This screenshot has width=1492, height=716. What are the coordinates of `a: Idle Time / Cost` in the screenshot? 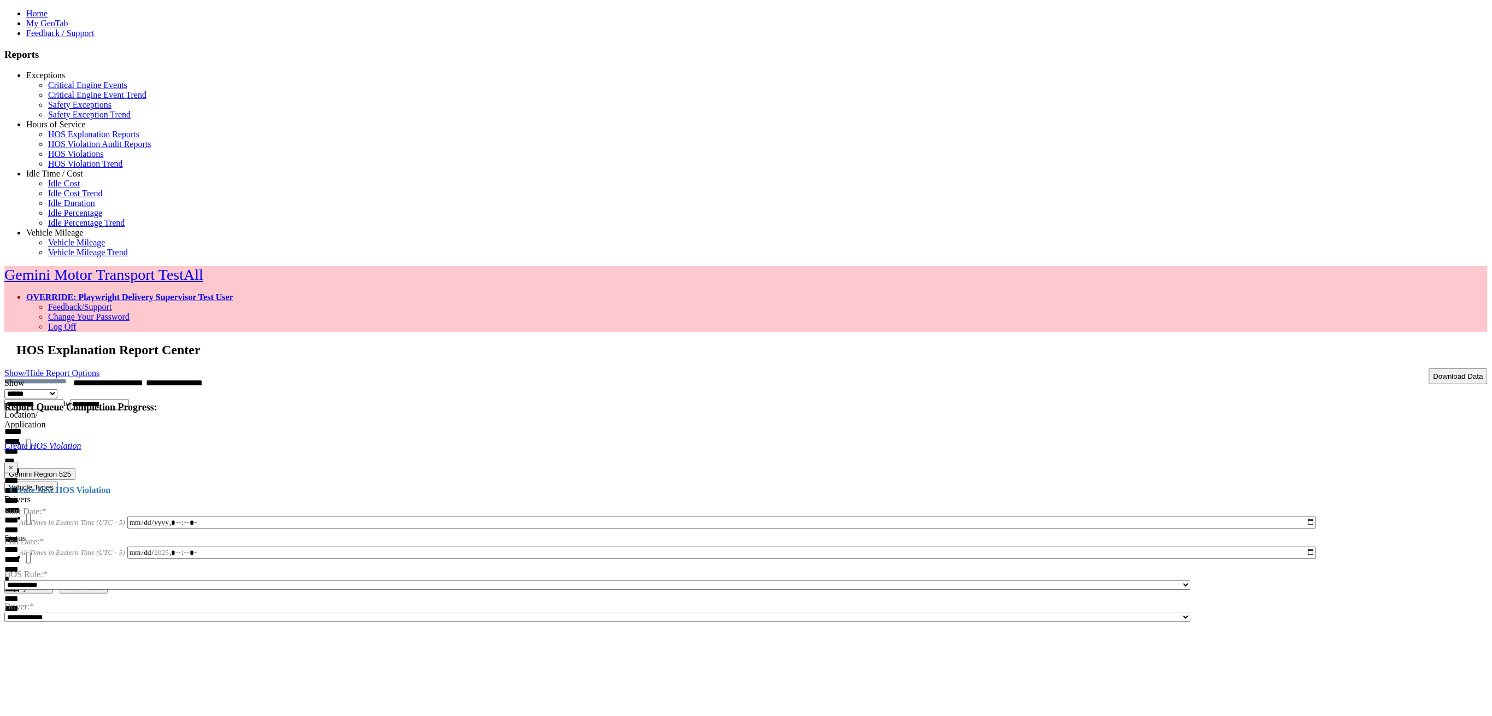 It's located at (55, 173).